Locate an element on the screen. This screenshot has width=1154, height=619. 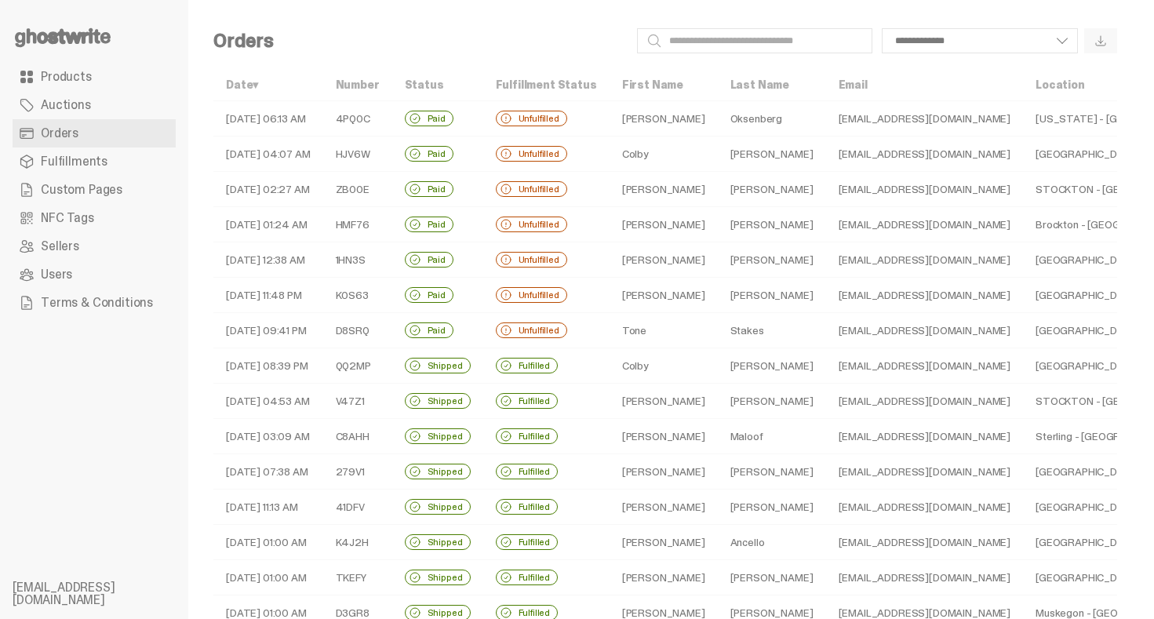
a: Fulfillments is located at coordinates (94, 162).